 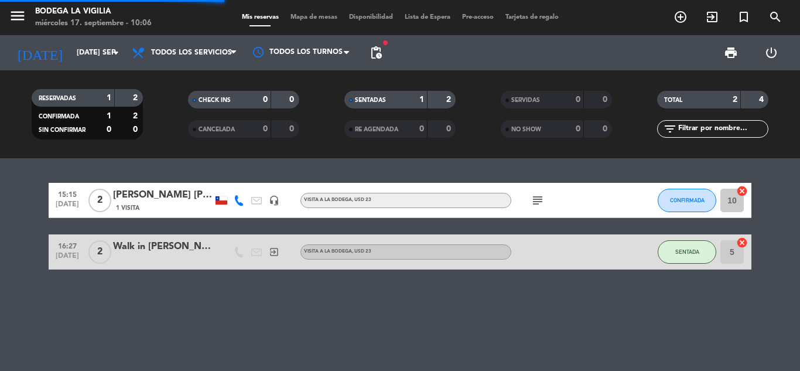 What do you see at coordinates (370, 100) in the screenshot?
I see `span: SENTADAS` at bounding box center [370, 100].